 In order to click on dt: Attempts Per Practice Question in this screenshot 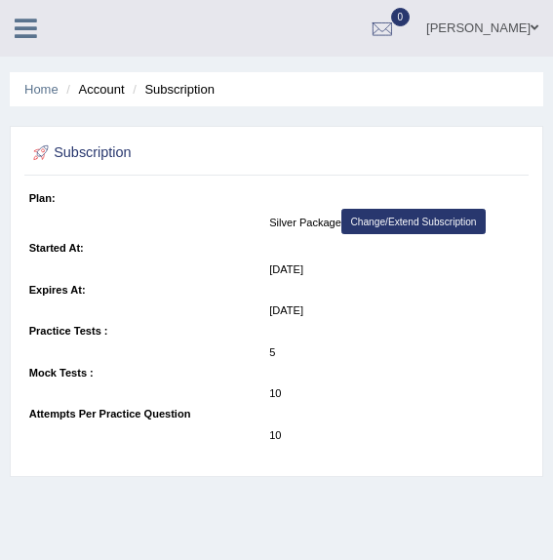, I will do `click(145, 414)`.